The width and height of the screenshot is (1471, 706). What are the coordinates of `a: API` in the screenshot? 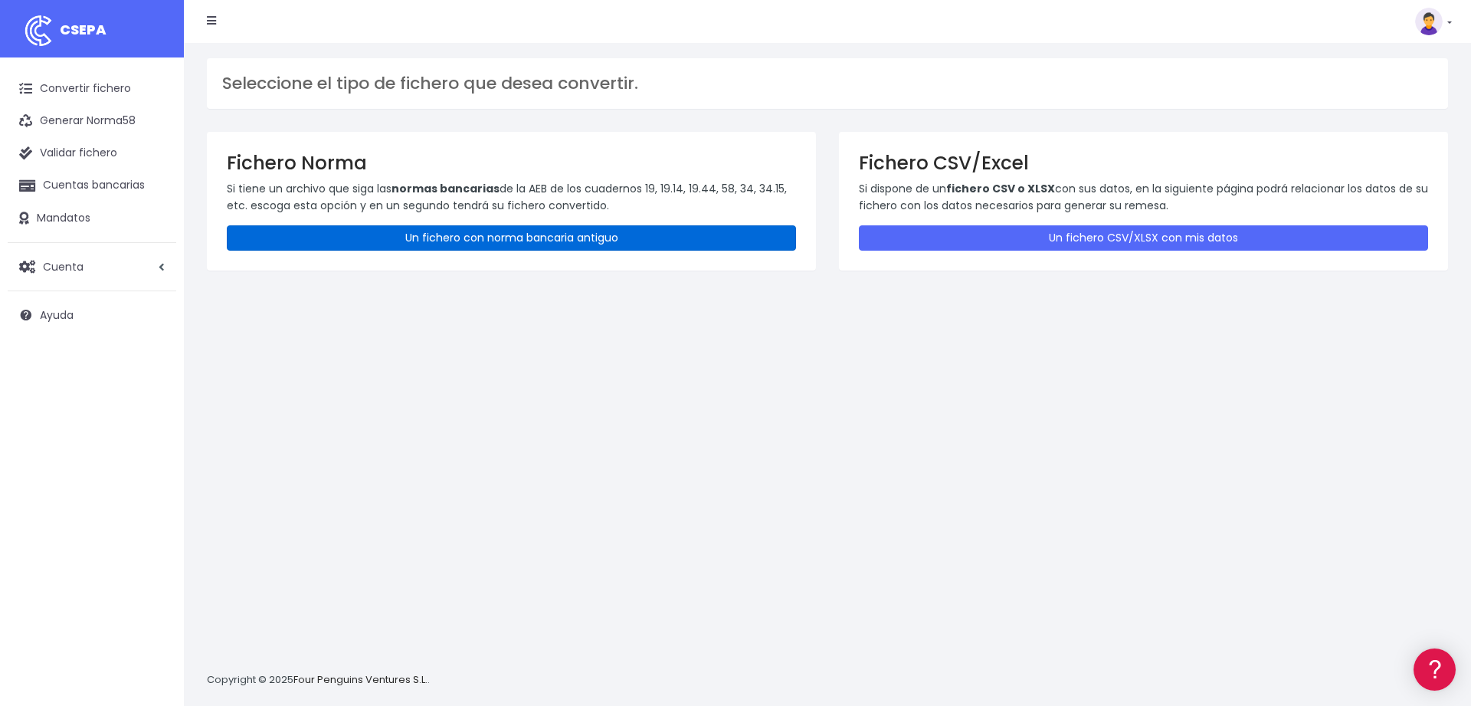 It's located at (153, 403).